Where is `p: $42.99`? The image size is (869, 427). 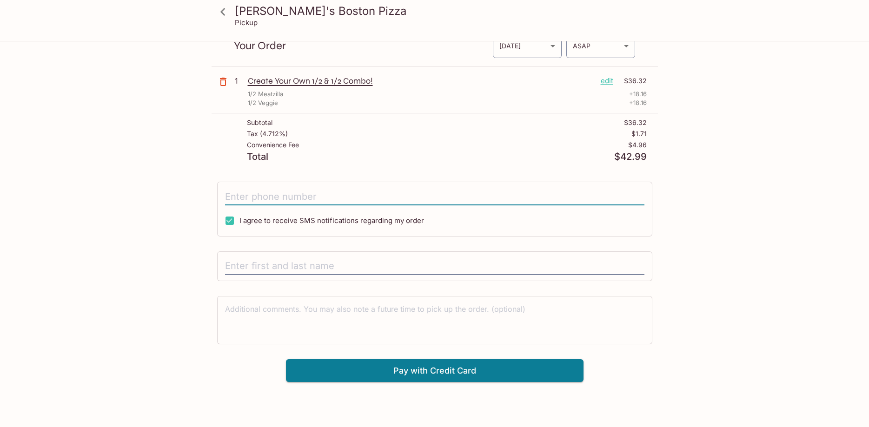 p: $42.99 is located at coordinates (630, 157).